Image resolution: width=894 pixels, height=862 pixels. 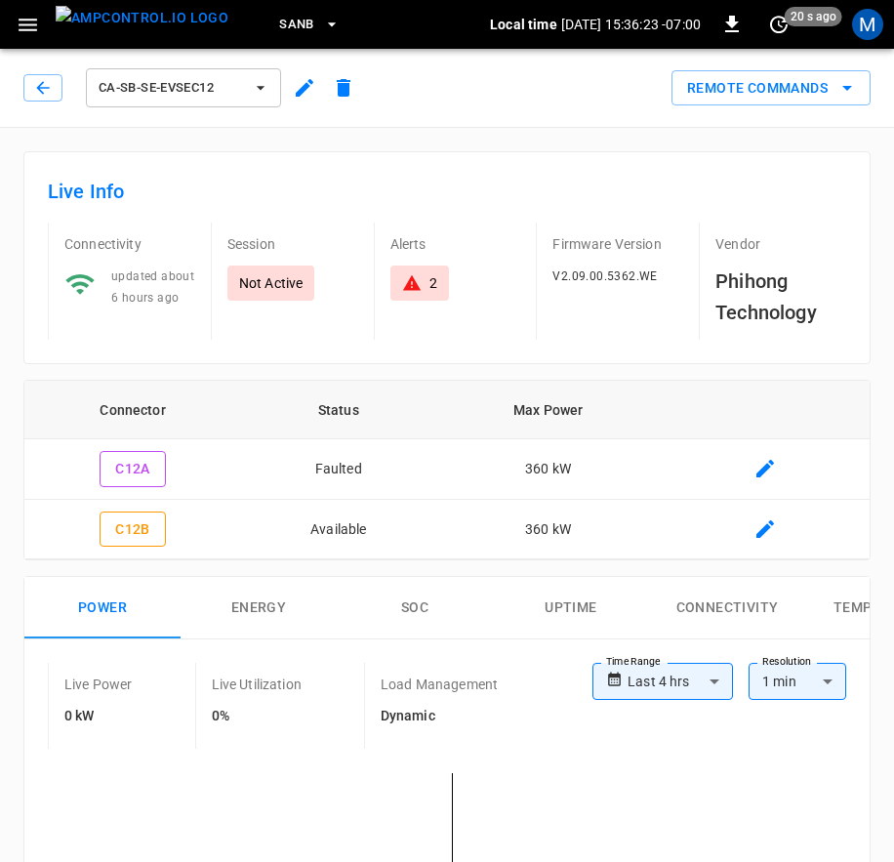 I want to click on button: Uptime, so click(x=571, y=608).